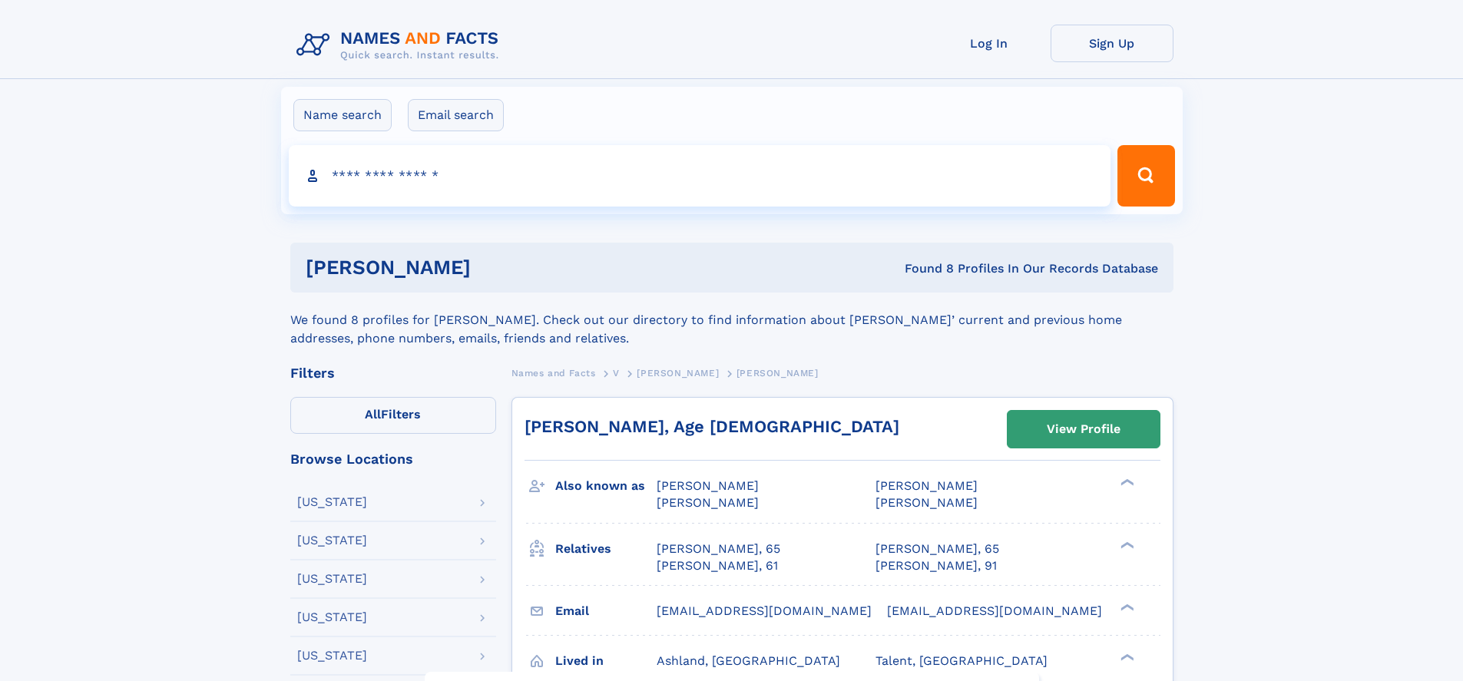 This screenshot has width=1463, height=681. I want to click on a: V, so click(616, 373).